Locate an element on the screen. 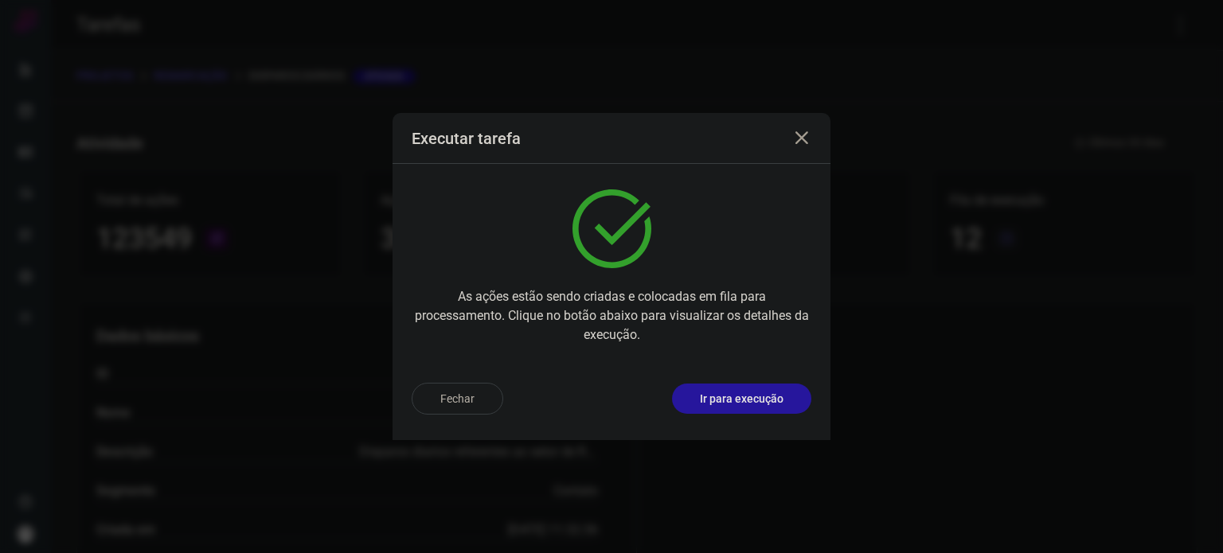 Image resolution: width=1223 pixels, height=553 pixels. button: Ir para execução is located at coordinates (741, 399).